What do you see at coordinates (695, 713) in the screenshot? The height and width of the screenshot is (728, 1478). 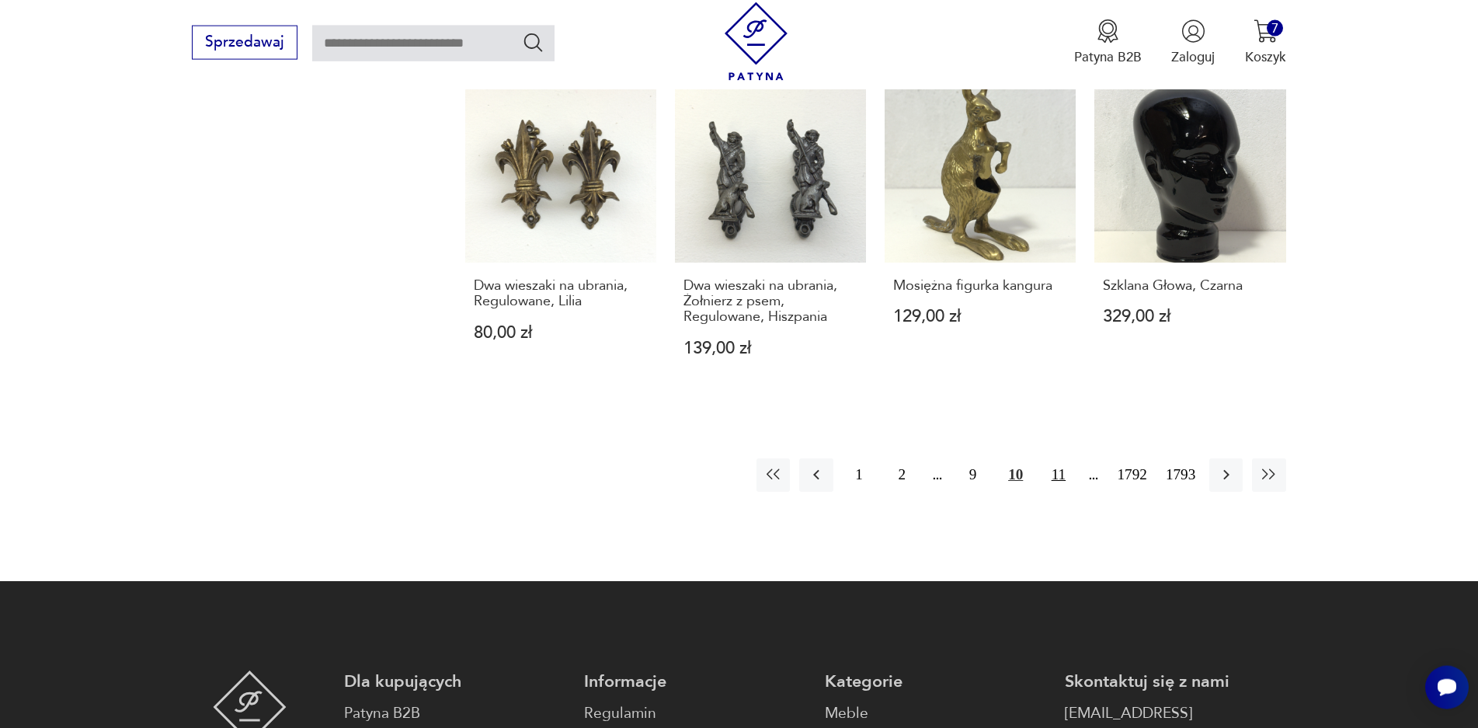 I see `a: Regulamin` at bounding box center [695, 713].